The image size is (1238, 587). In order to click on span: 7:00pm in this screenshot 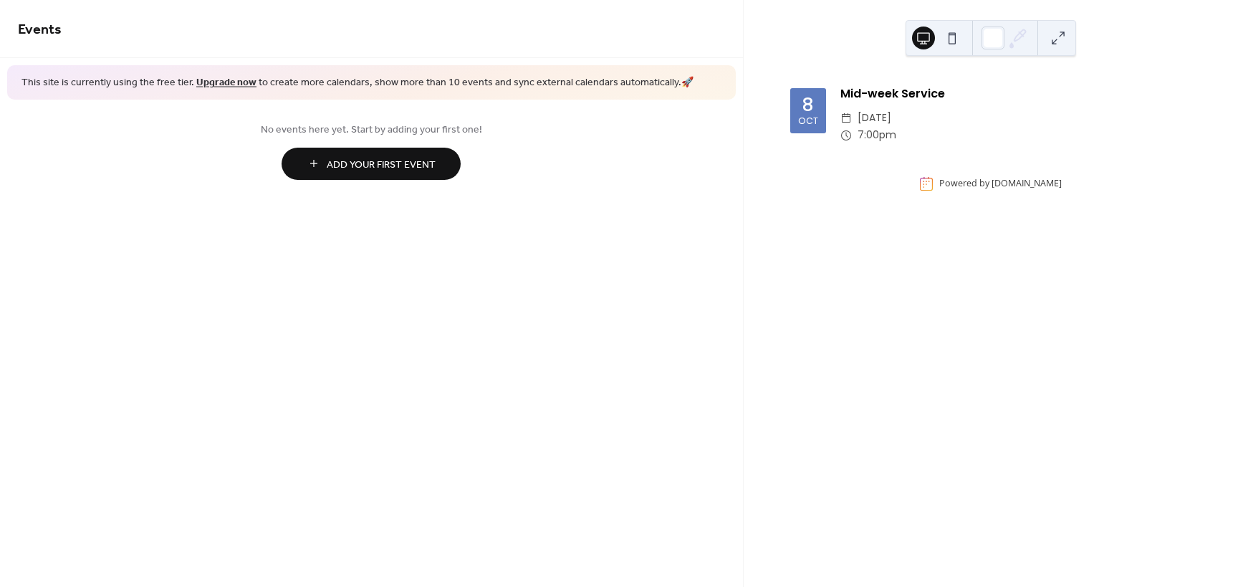, I will do `click(877, 135)`.